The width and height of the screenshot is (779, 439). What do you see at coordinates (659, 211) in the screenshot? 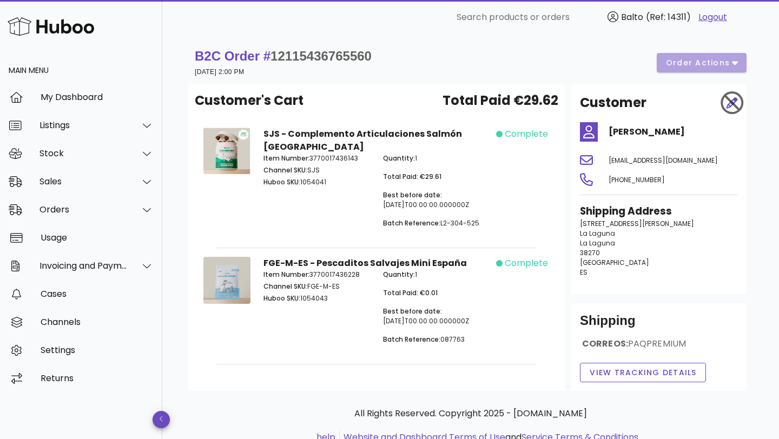
I see `h3: Shipping Address` at bounding box center [659, 211].